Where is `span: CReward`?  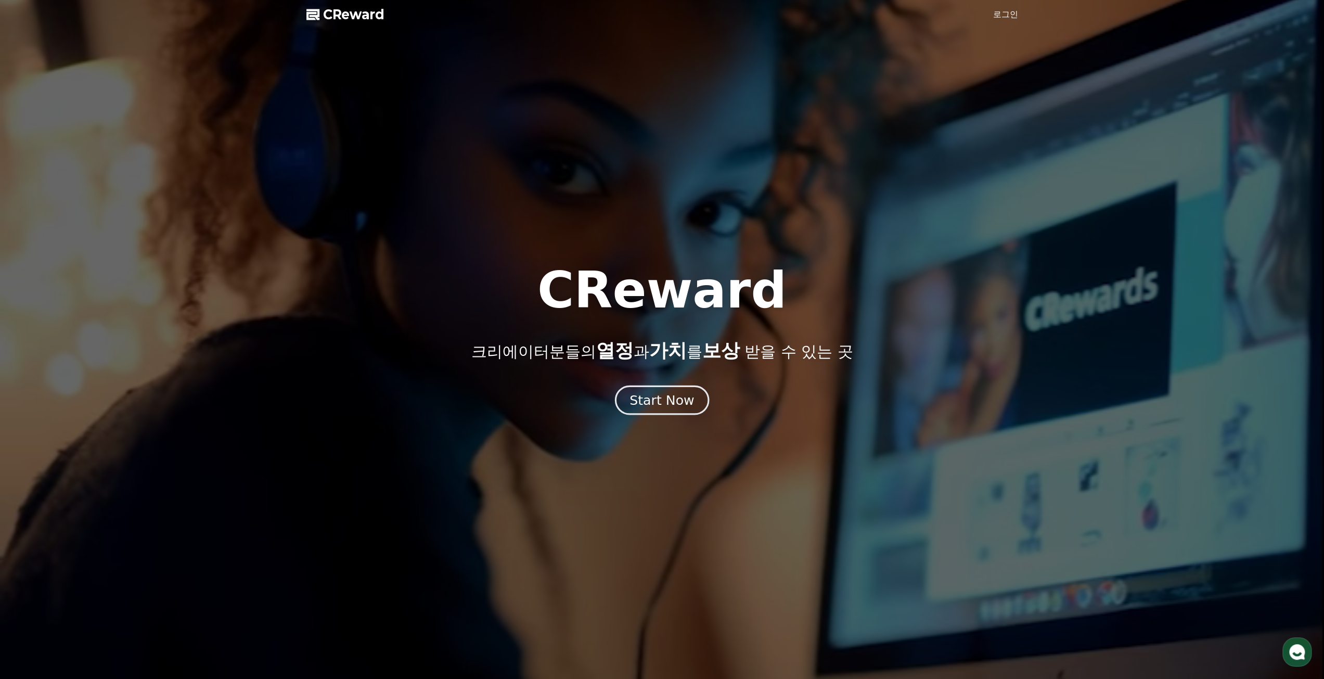 span: CReward is located at coordinates (354, 15).